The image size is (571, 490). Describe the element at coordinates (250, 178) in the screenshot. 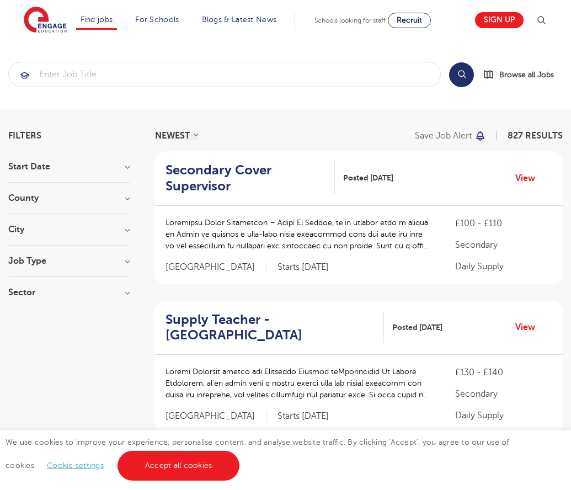

I see `a: Secondary Cover Supervisor` at that location.